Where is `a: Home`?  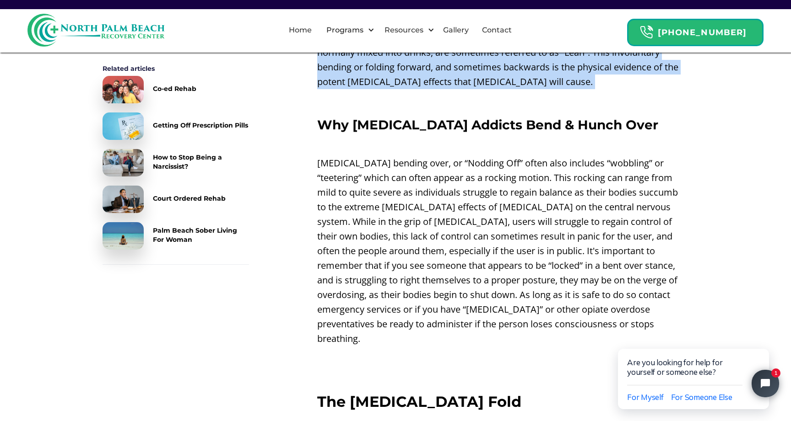
a: Home is located at coordinates (300, 30).